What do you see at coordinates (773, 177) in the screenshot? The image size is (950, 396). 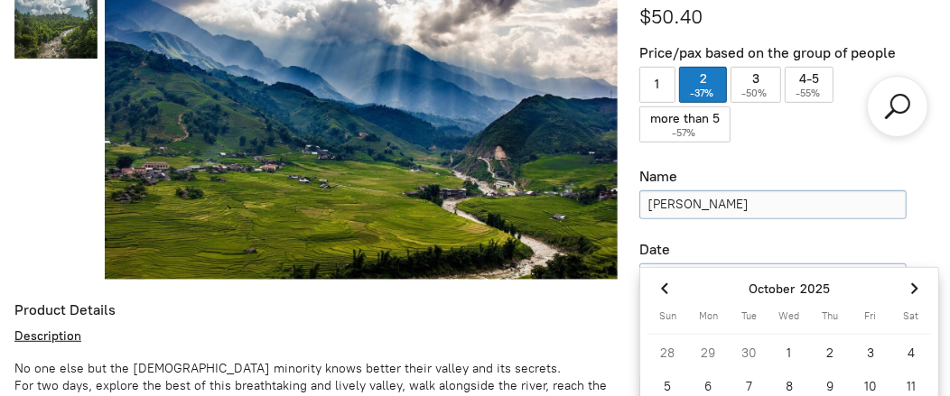 I see `div: Name` at bounding box center [773, 177].